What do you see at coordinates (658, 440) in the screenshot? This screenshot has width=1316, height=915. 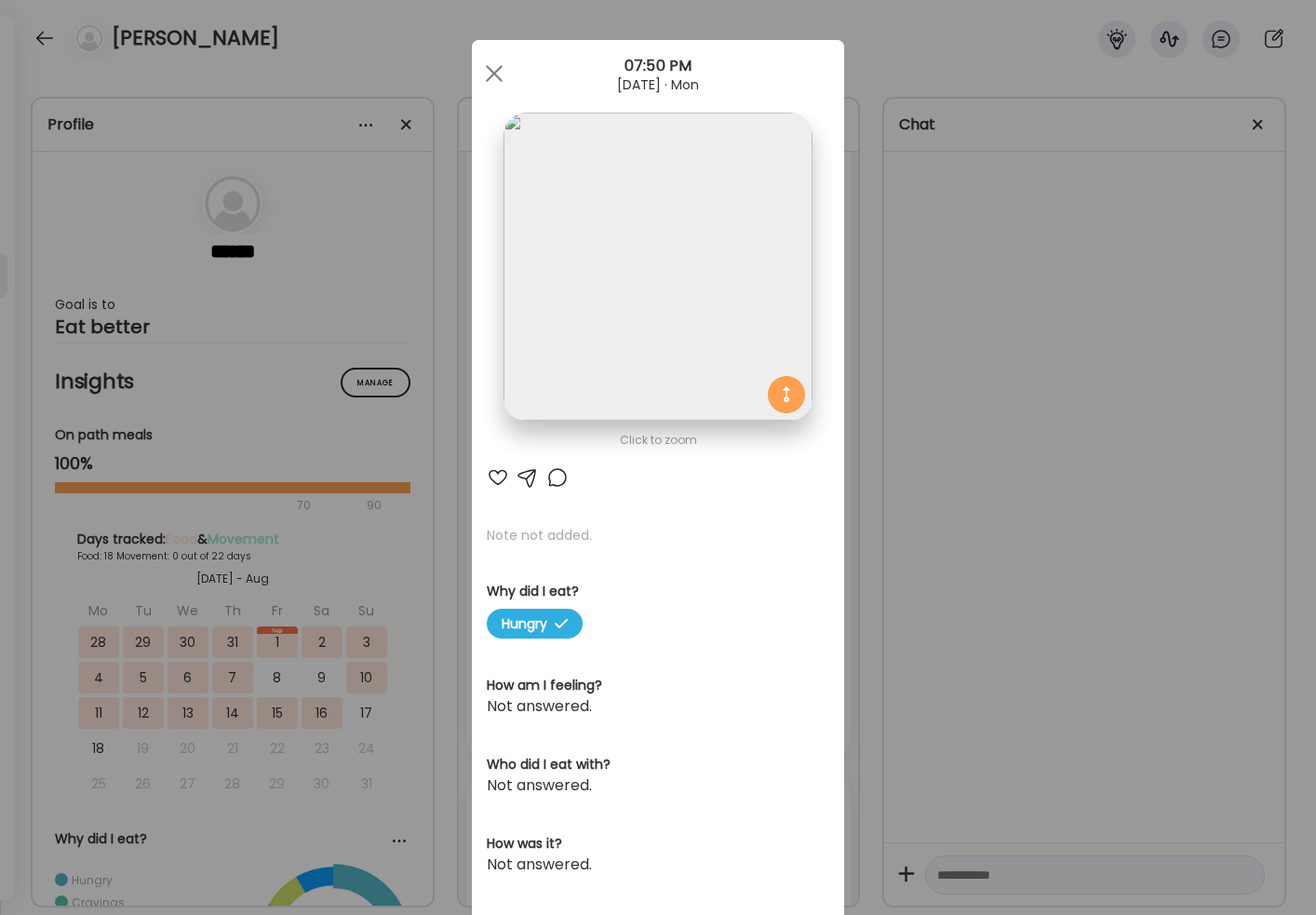 I see `div: Click to zoom` at bounding box center [658, 440].